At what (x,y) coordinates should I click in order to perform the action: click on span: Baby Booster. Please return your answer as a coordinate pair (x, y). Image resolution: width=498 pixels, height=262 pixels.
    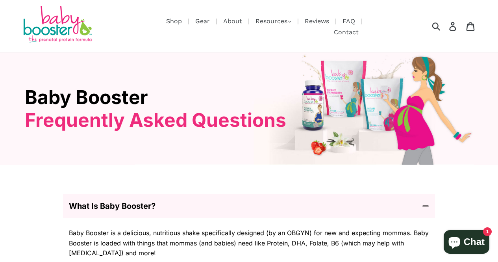
    Looking at the image, I should click on (86, 97).